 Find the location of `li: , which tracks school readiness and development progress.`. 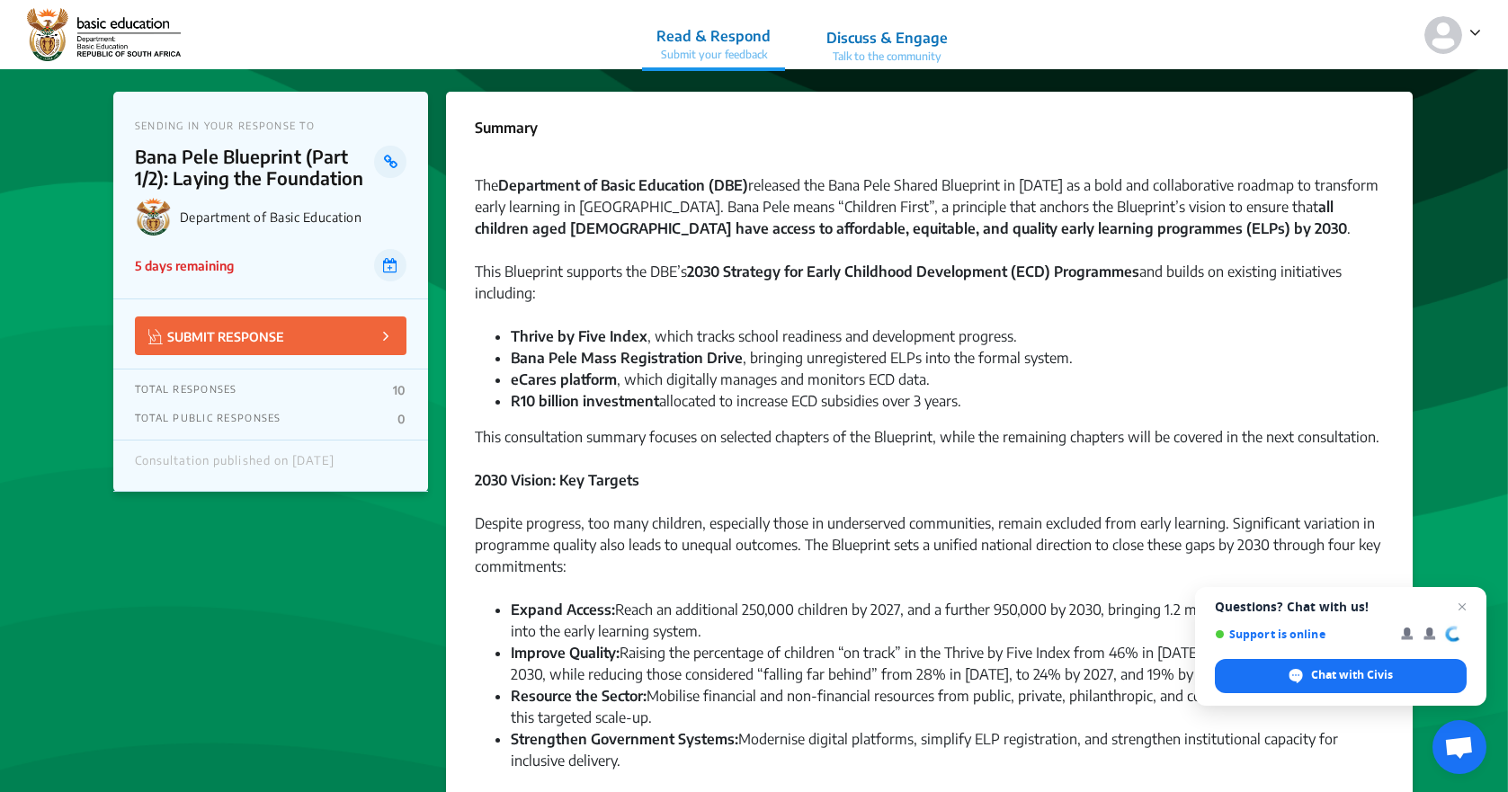

li: , which tracks school readiness and development progress. is located at coordinates (947, 336).